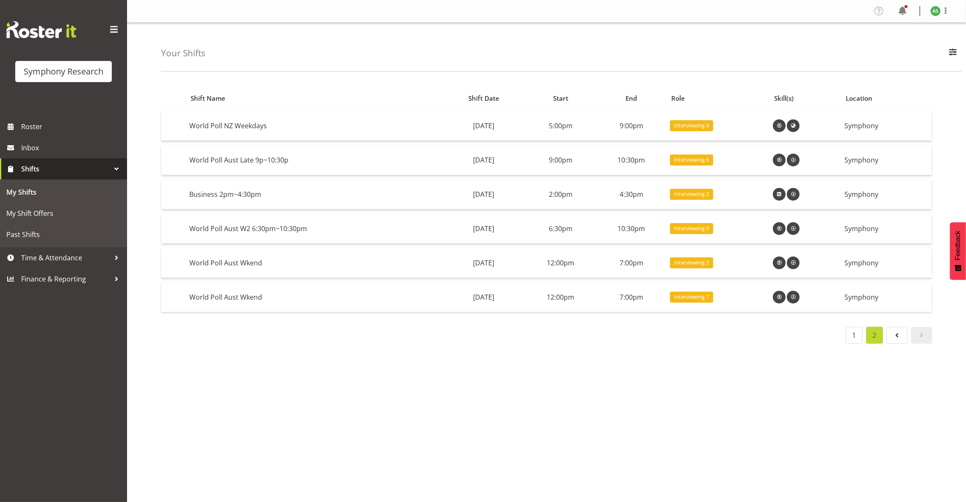 The image size is (966, 502). What do you see at coordinates (484, 98) in the screenshot?
I see `span: Shift Date` at bounding box center [484, 98].